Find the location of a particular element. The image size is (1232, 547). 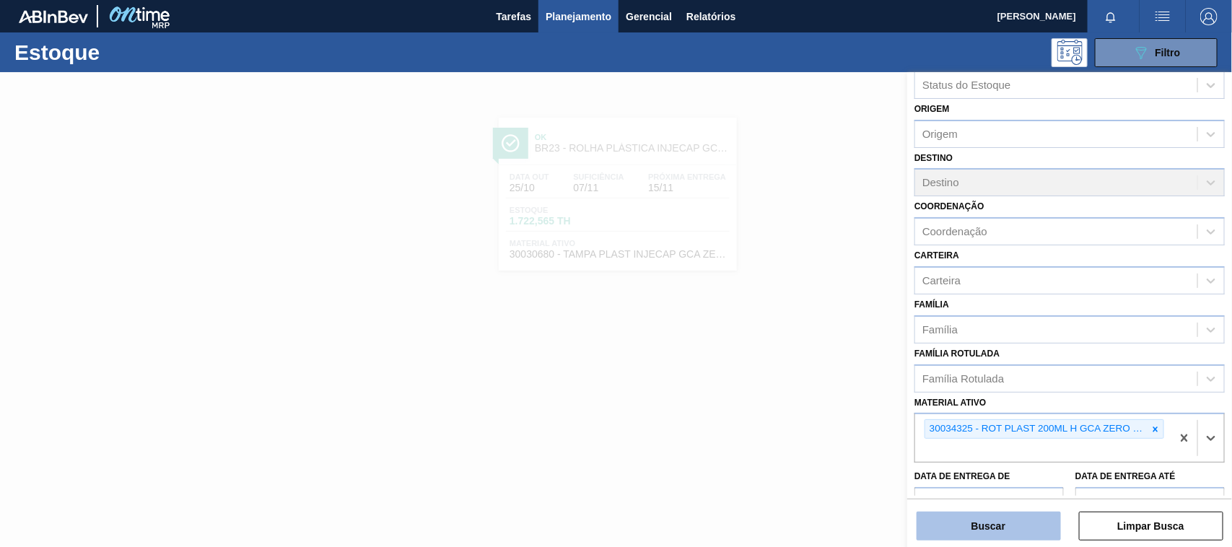

label: Destino is located at coordinates (933, 158).